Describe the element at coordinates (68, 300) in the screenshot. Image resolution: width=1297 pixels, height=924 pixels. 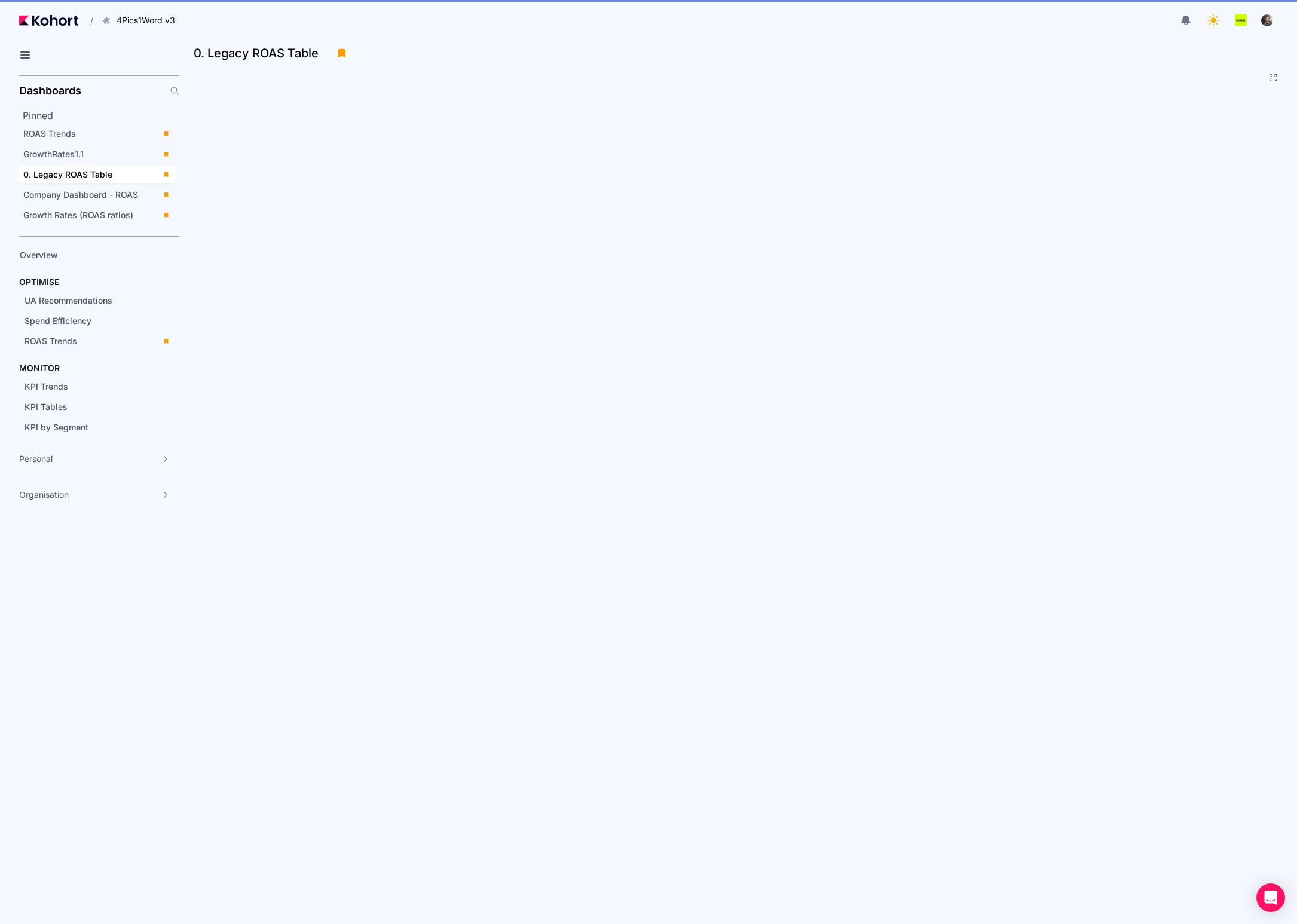
I see `span: UA Recommendations` at that location.